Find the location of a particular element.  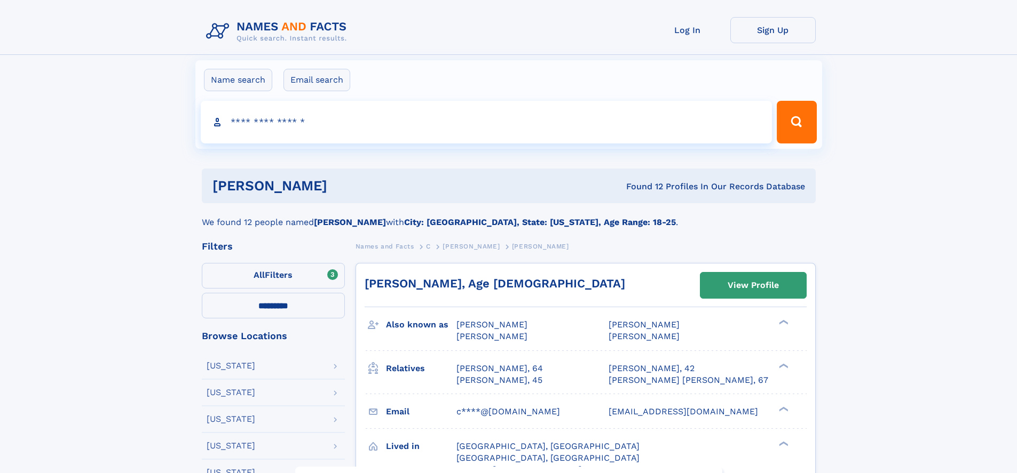

span: All is located at coordinates (259, 275).